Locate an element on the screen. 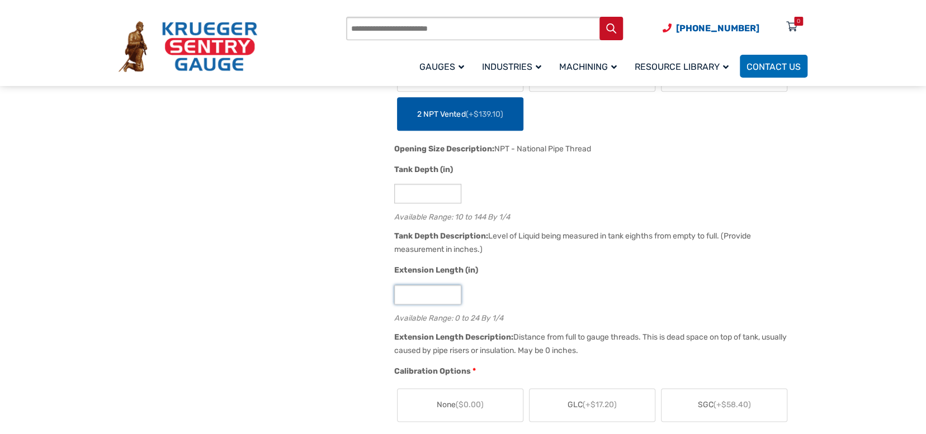 The width and height of the screenshot is (926, 434). span: (+$17.20) is located at coordinates (599, 405).